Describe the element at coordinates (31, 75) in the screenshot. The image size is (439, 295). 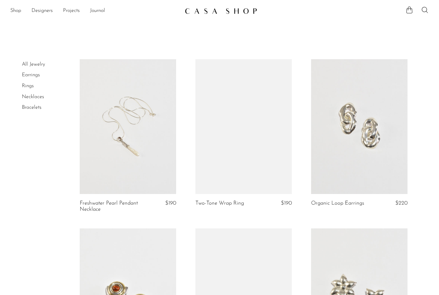
I see `a: Earrings` at that location.